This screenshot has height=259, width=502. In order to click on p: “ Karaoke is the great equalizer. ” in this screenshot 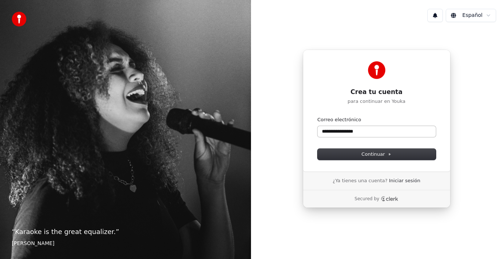, I will do `click(125, 232)`.